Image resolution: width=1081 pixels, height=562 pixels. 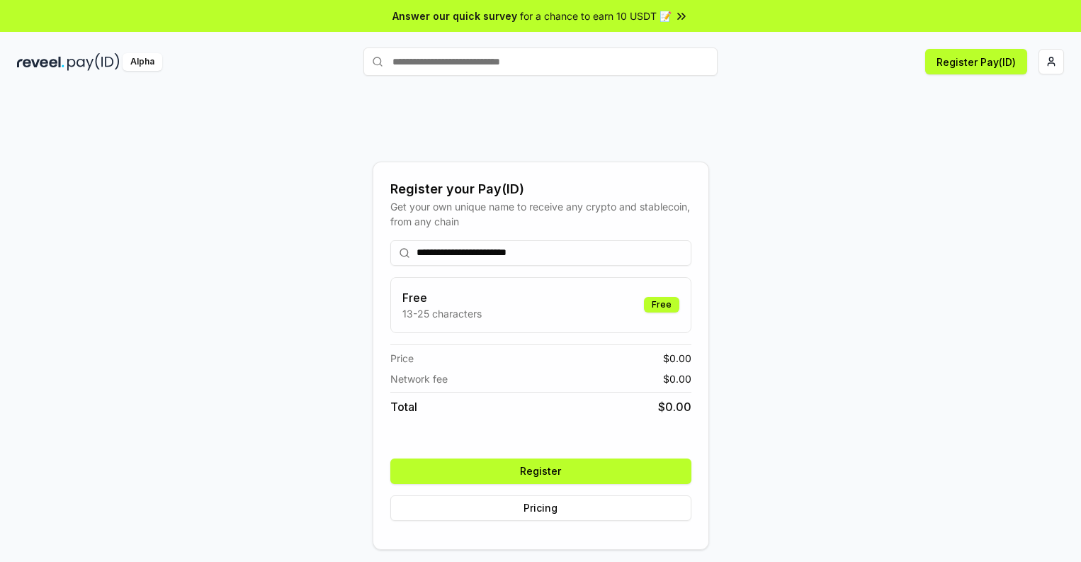 I want to click on span: Network fee, so click(x=419, y=378).